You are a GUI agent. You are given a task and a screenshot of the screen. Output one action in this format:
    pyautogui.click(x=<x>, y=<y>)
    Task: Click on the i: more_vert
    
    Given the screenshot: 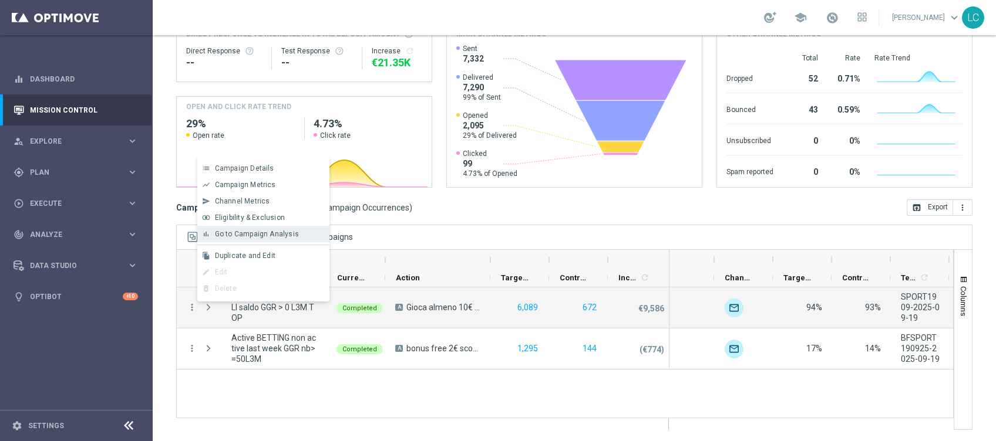 What is the action you would take?
    pyautogui.click(x=192, y=349)
    